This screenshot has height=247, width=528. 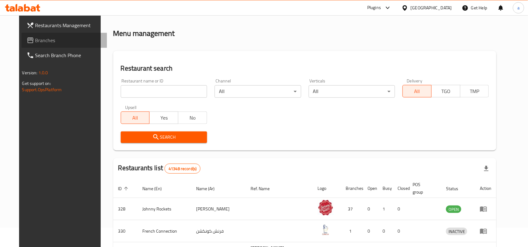 What do you see at coordinates (69, 25) in the screenshot?
I see `span: Restaurants Management` at bounding box center [69, 25].